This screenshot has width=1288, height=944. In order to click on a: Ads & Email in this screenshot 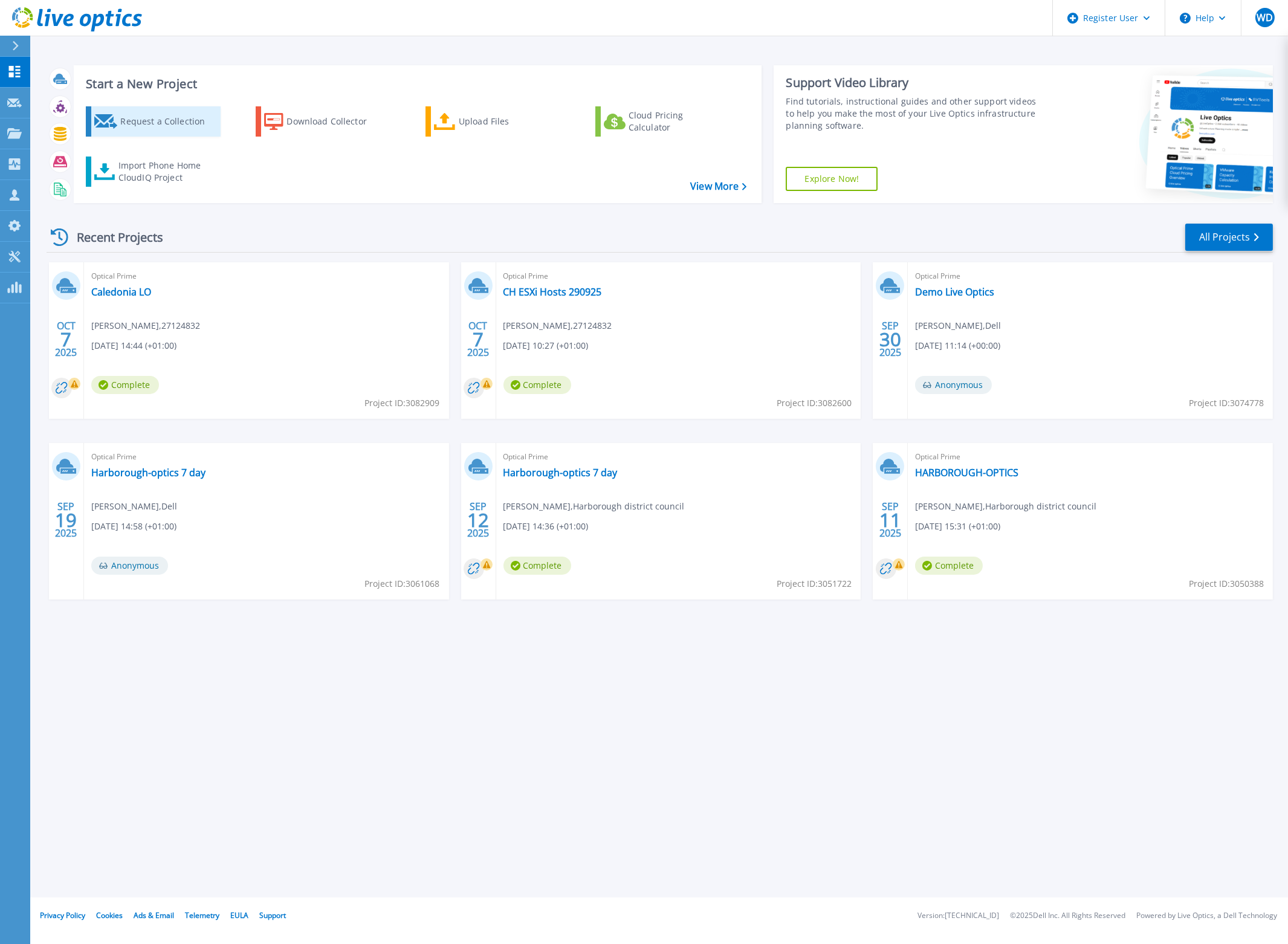, I will do `click(153, 915)`.